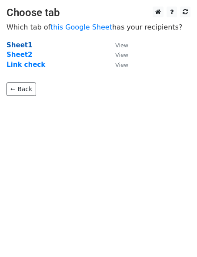  I want to click on p: Which tab of has your recipients?, so click(98, 27).